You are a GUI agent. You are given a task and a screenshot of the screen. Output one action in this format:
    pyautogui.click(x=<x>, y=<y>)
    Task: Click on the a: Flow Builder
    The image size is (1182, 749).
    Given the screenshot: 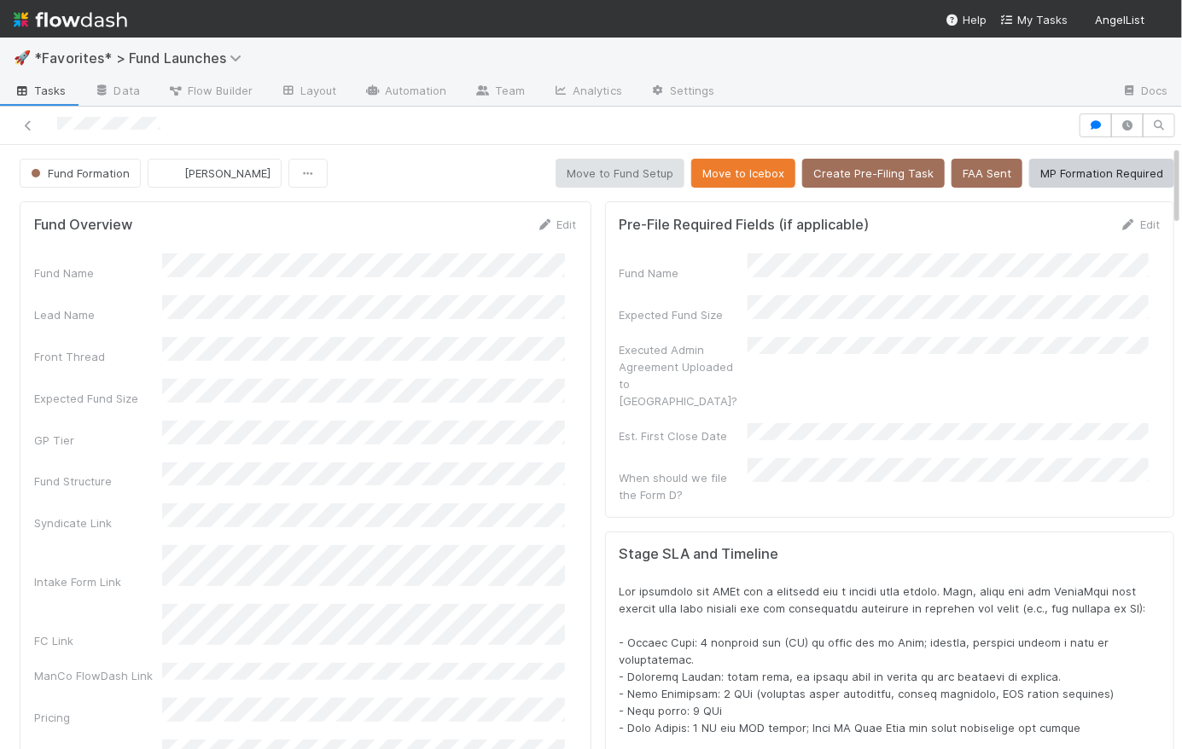 What is the action you would take?
    pyautogui.click(x=210, y=92)
    